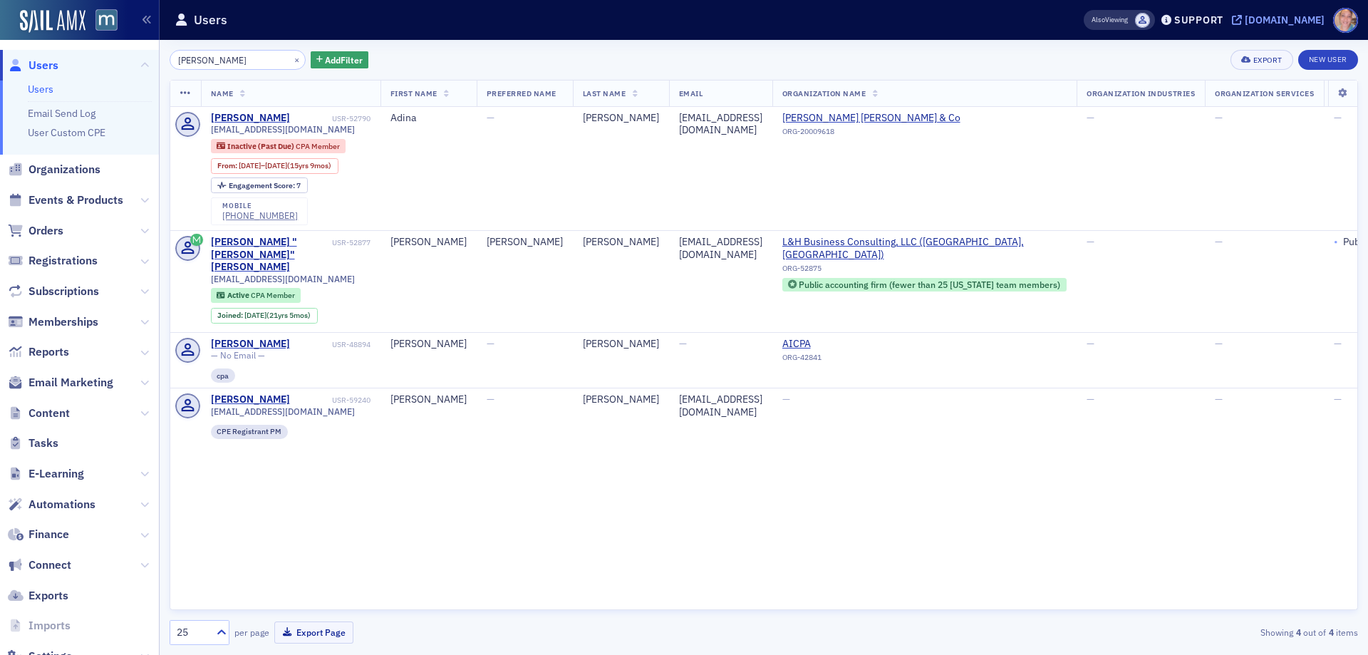  Describe the element at coordinates (331, 344) in the screenshot. I see `div: USR-48894` at that location.